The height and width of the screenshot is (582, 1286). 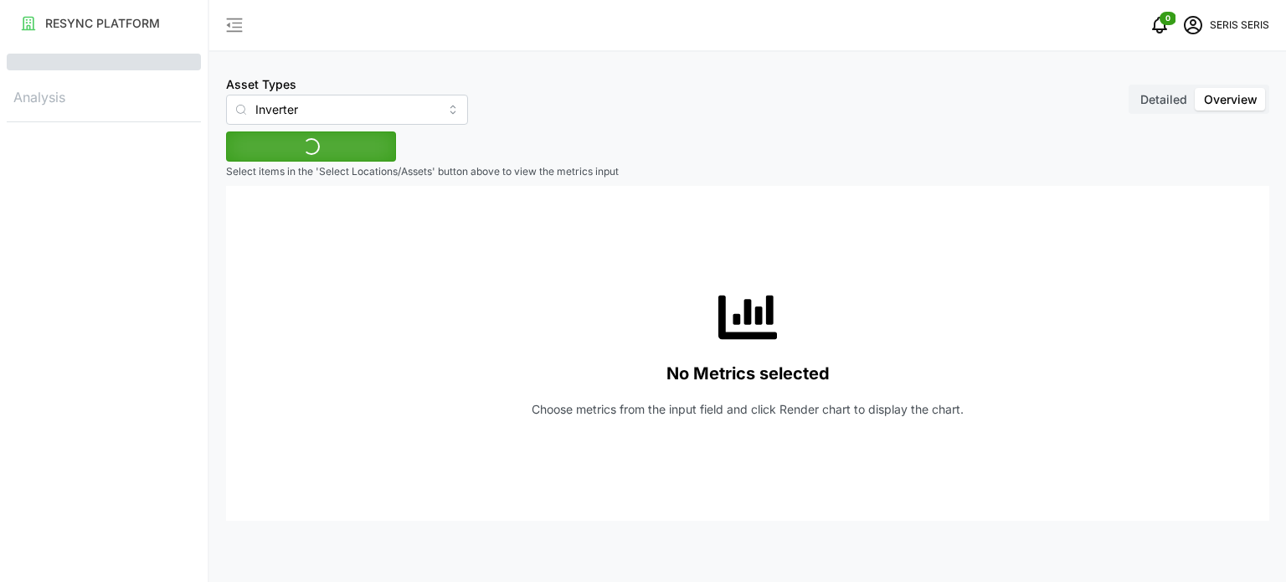 I want to click on button: schedule, so click(x=1193, y=25).